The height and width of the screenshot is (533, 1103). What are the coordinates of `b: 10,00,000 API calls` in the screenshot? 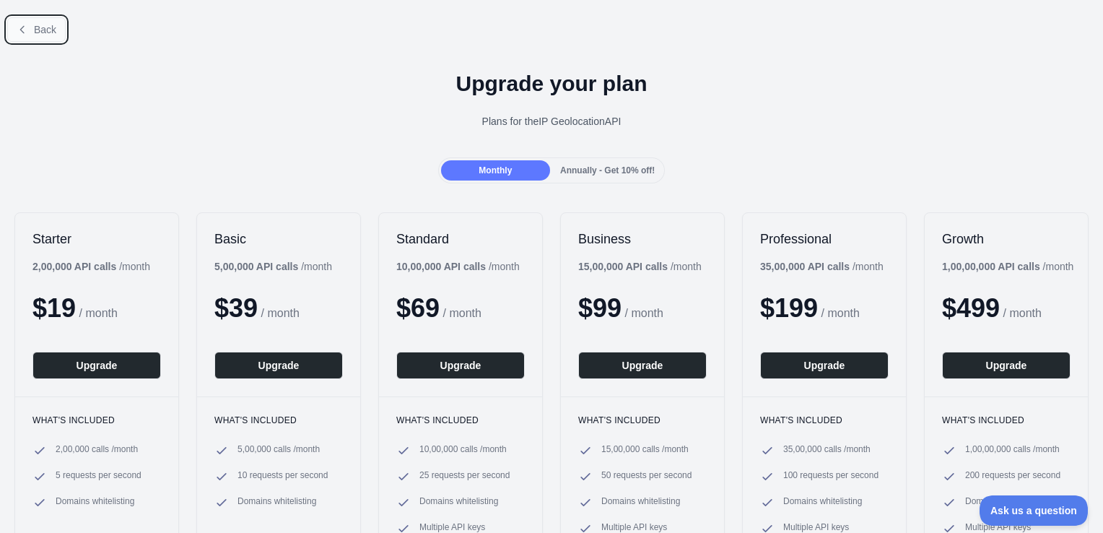 It's located at (441, 266).